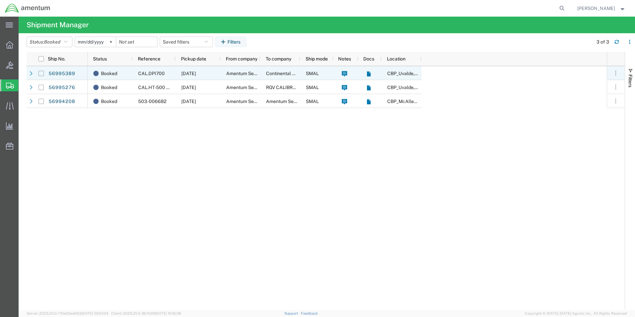  What do you see at coordinates (152, 101) in the screenshot?
I see `span: 503-006682` at bounding box center [152, 101].